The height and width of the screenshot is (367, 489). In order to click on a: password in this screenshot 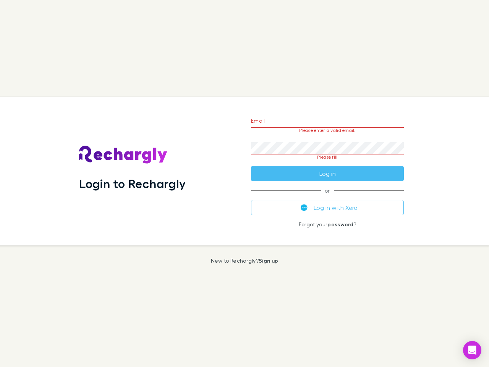, I will do `click(341, 224)`.